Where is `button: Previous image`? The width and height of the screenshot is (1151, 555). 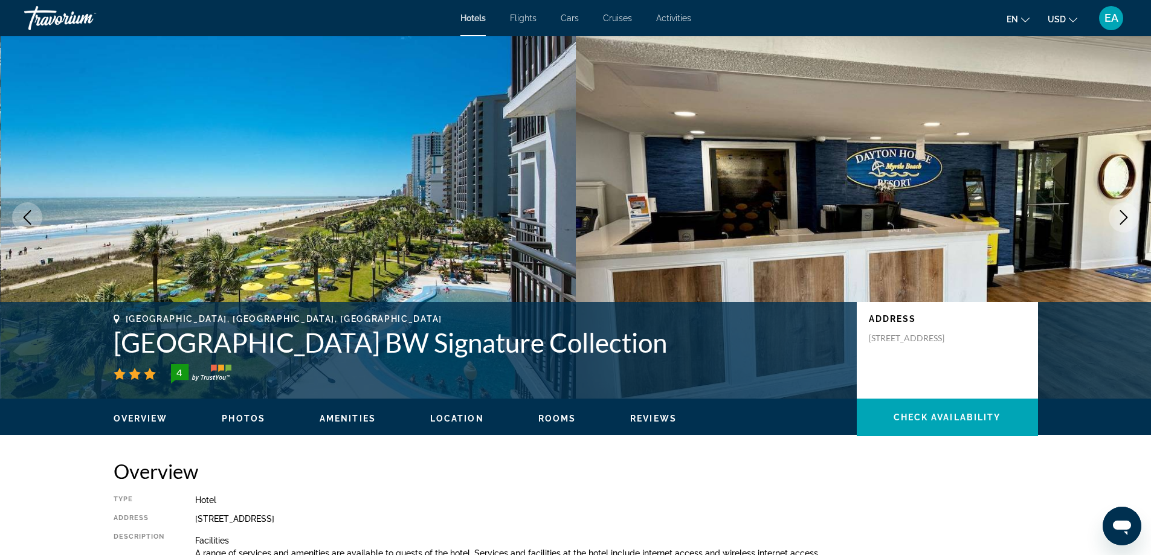
button: Previous image is located at coordinates (27, 217).